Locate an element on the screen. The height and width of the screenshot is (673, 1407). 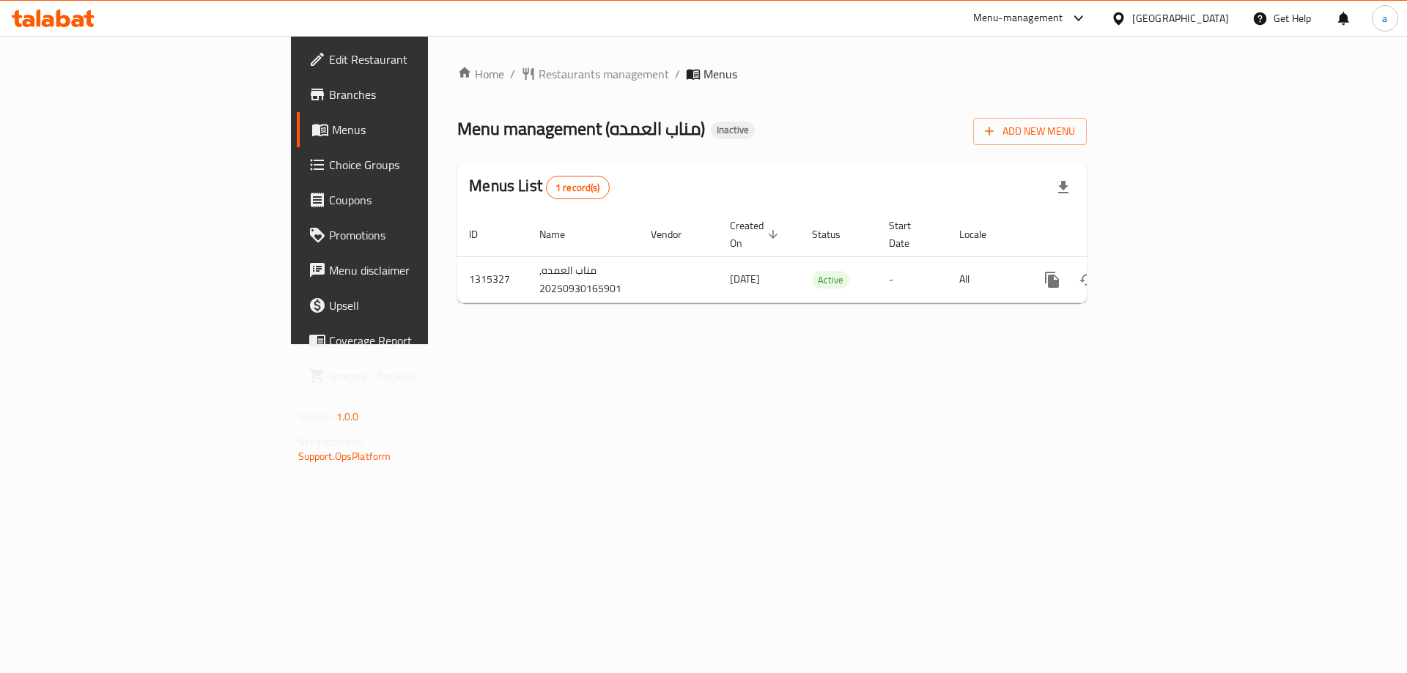
span: Active is located at coordinates (830, 280).